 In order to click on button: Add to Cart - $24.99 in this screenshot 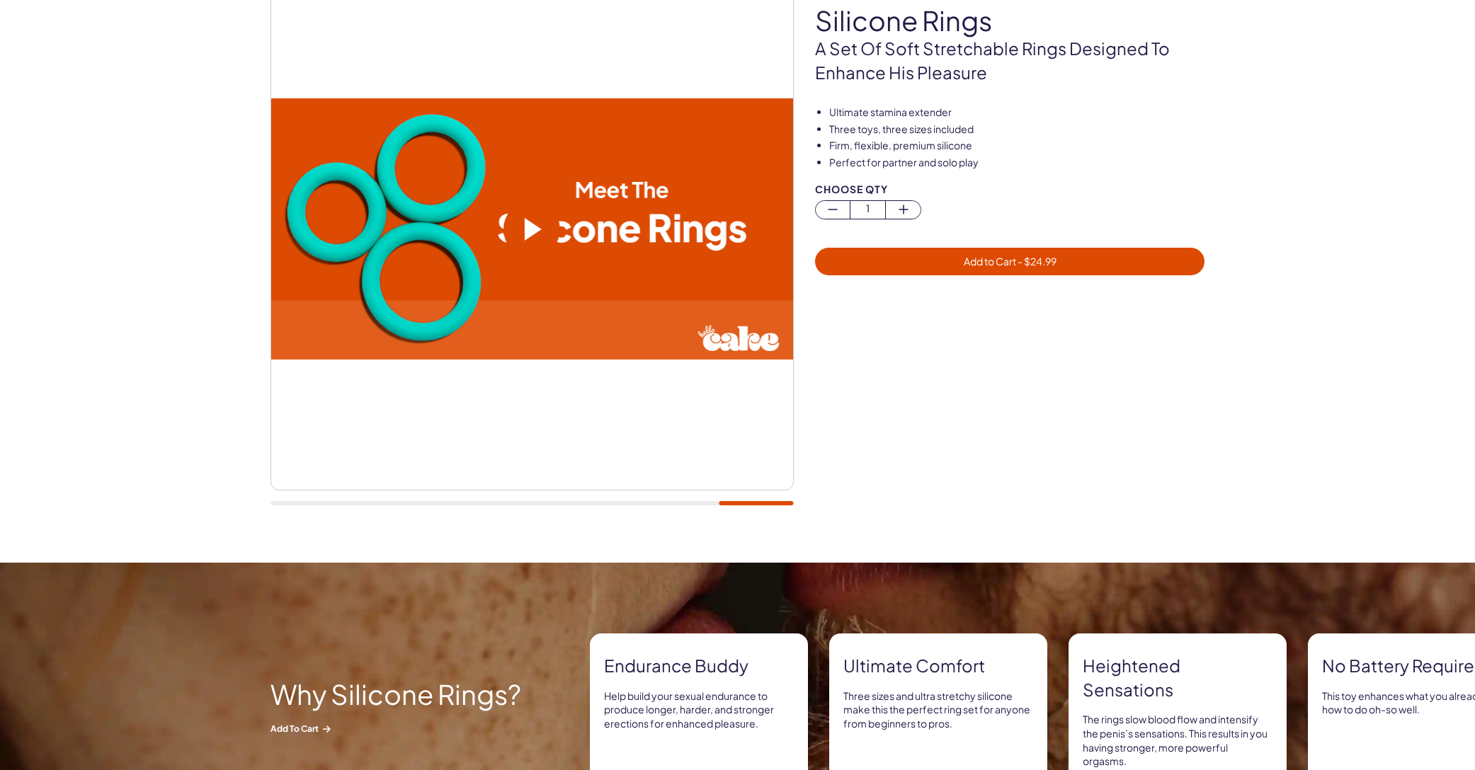, I will do `click(1009, 261)`.